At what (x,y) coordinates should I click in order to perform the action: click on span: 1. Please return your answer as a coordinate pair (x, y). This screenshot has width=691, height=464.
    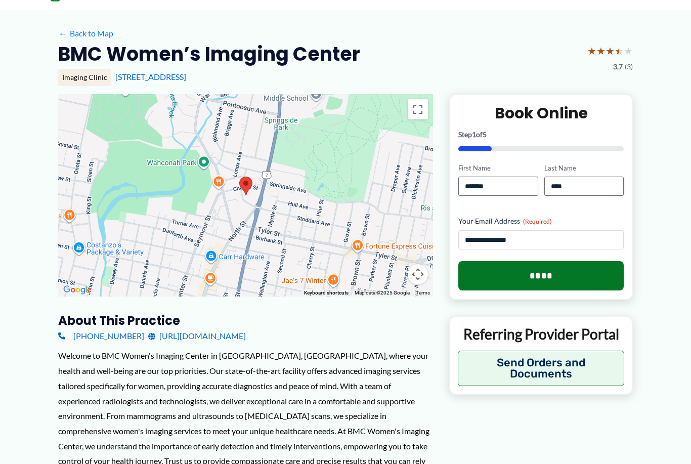
    Looking at the image, I should click on (474, 134).